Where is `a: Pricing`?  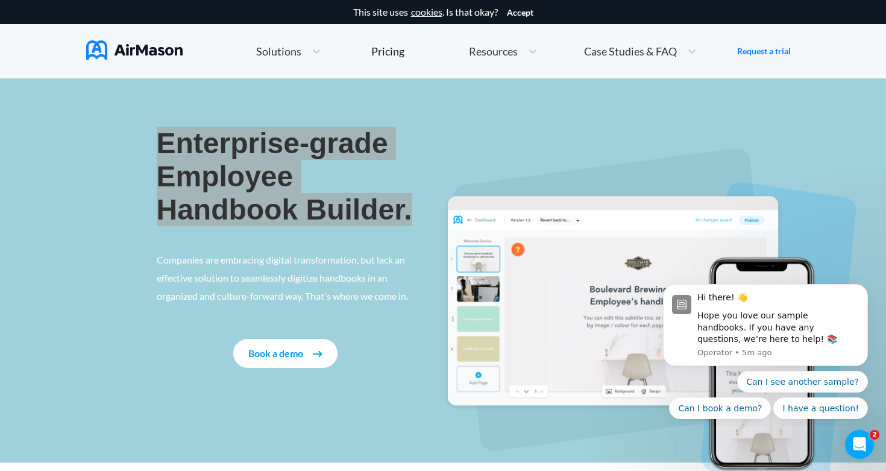 a: Pricing is located at coordinates (388, 51).